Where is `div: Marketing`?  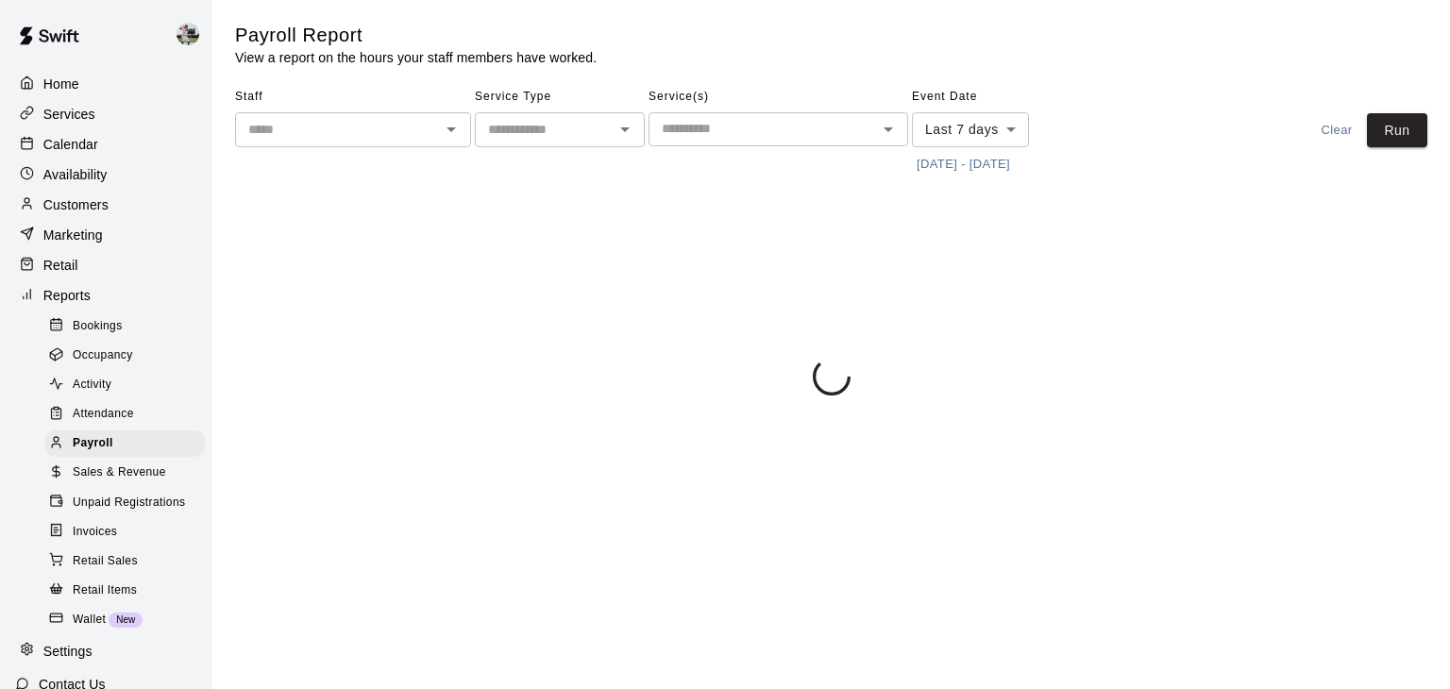 div: Marketing is located at coordinates (106, 235).